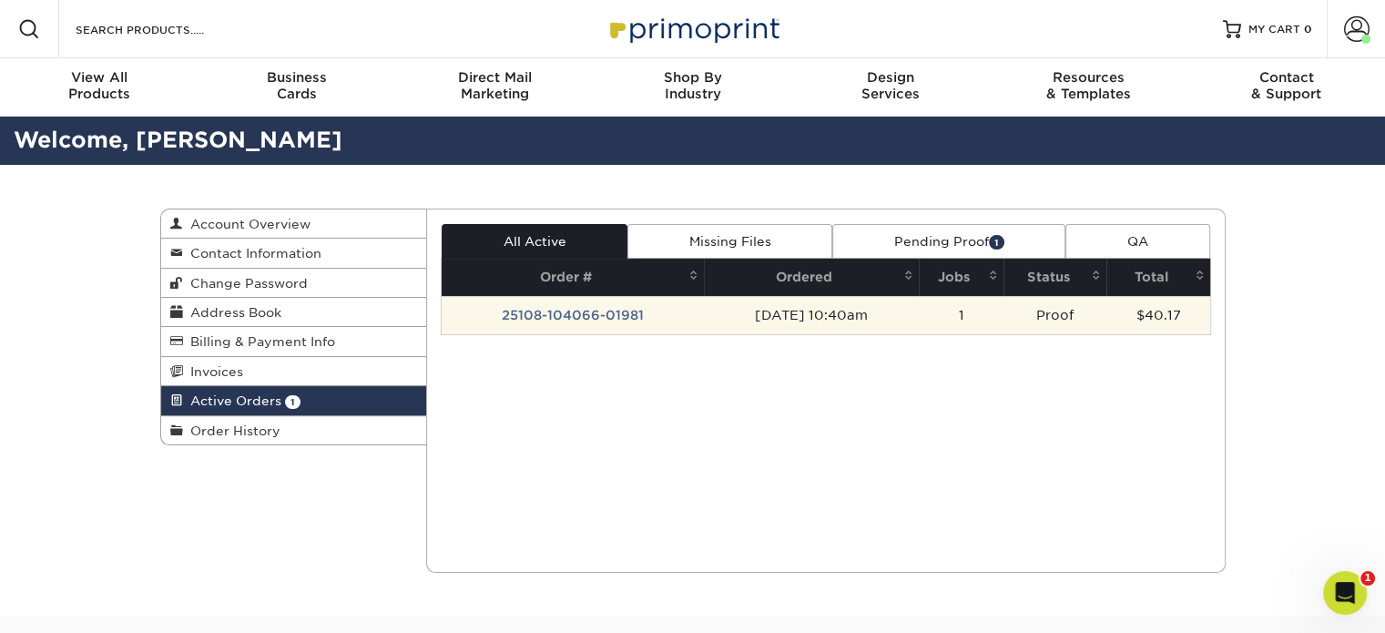 The width and height of the screenshot is (1385, 633). I want to click on span: Order History, so click(231, 431).